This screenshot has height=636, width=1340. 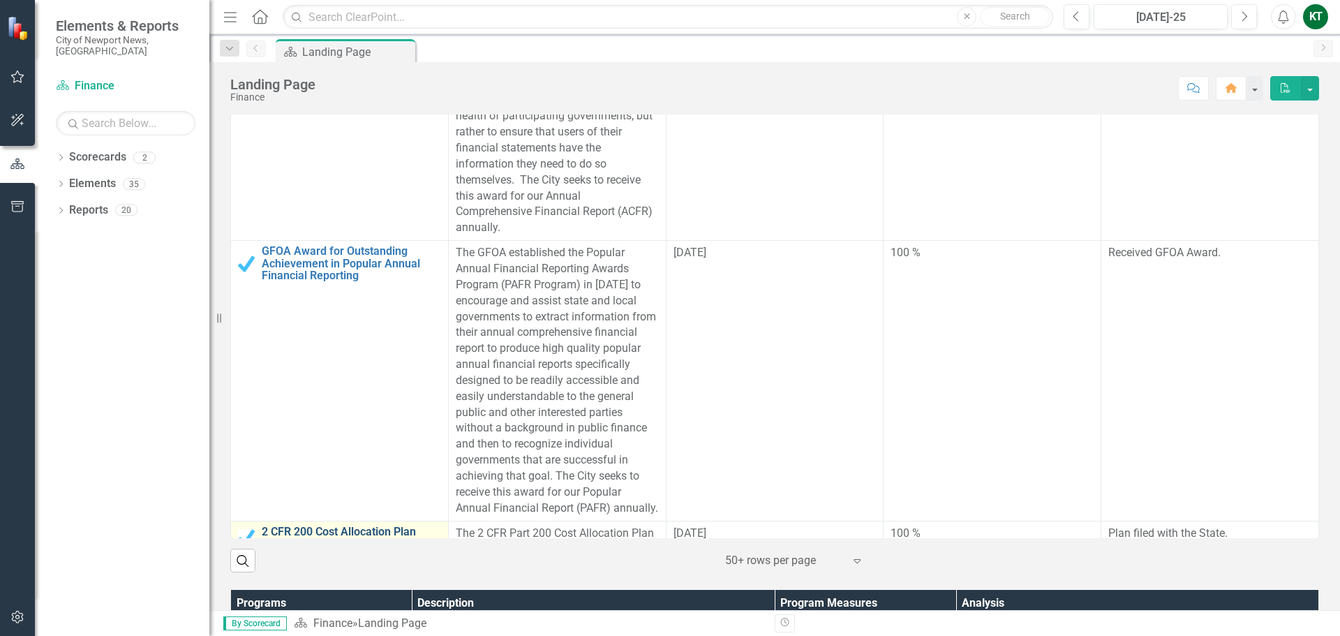 I want to click on div: KT, so click(x=1315, y=17).